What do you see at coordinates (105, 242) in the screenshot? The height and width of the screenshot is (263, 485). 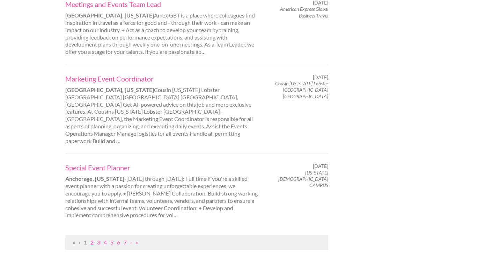 I see `a: Page 4` at bounding box center [105, 242].